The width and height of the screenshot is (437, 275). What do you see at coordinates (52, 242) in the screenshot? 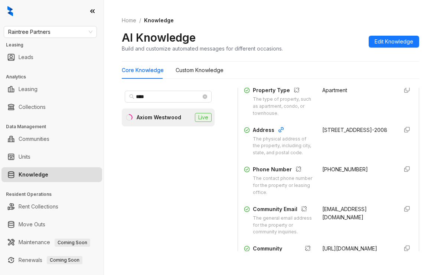
I see `li: Maintenance` at bounding box center [52, 242].